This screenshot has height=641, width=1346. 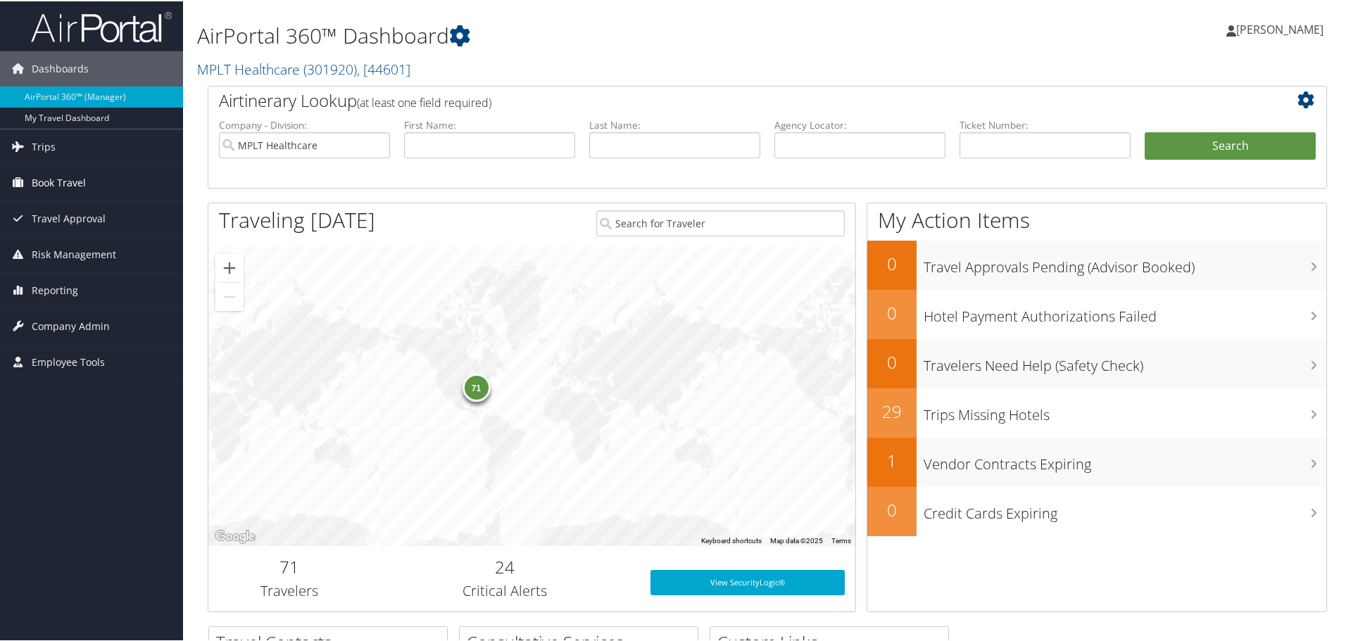 I want to click on h2: Airtinerary Lookup, so click(x=721, y=99).